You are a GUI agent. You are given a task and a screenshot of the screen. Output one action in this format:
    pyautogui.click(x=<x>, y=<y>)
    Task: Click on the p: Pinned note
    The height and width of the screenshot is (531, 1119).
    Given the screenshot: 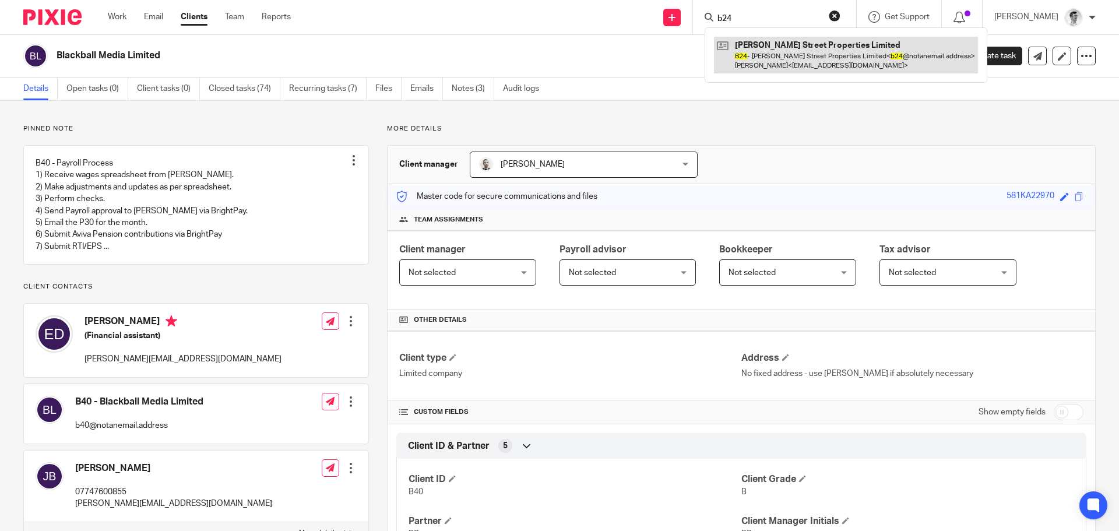 What is the action you would take?
    pyautogui.click(x=196, y=129)
    